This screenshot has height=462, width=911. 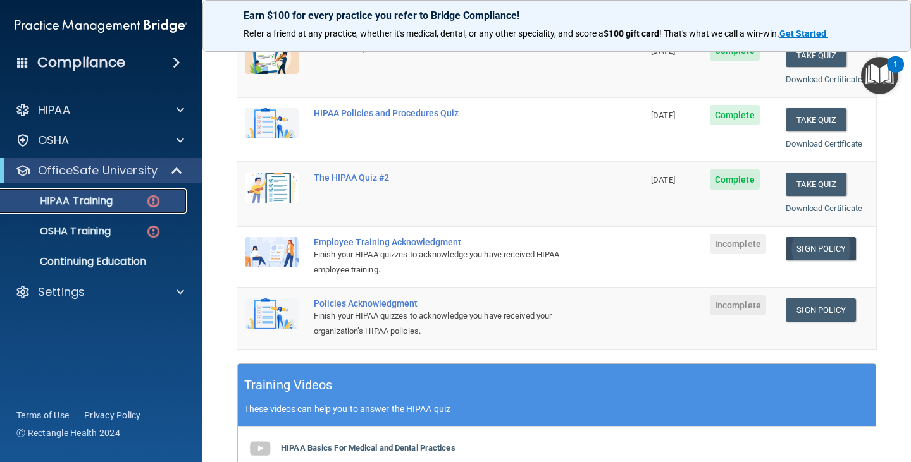 What do you see at coordinates (719, 34) in the screenshot?
I see `span: ! That's what we call a win-win.` at bounding box center [719, 34].